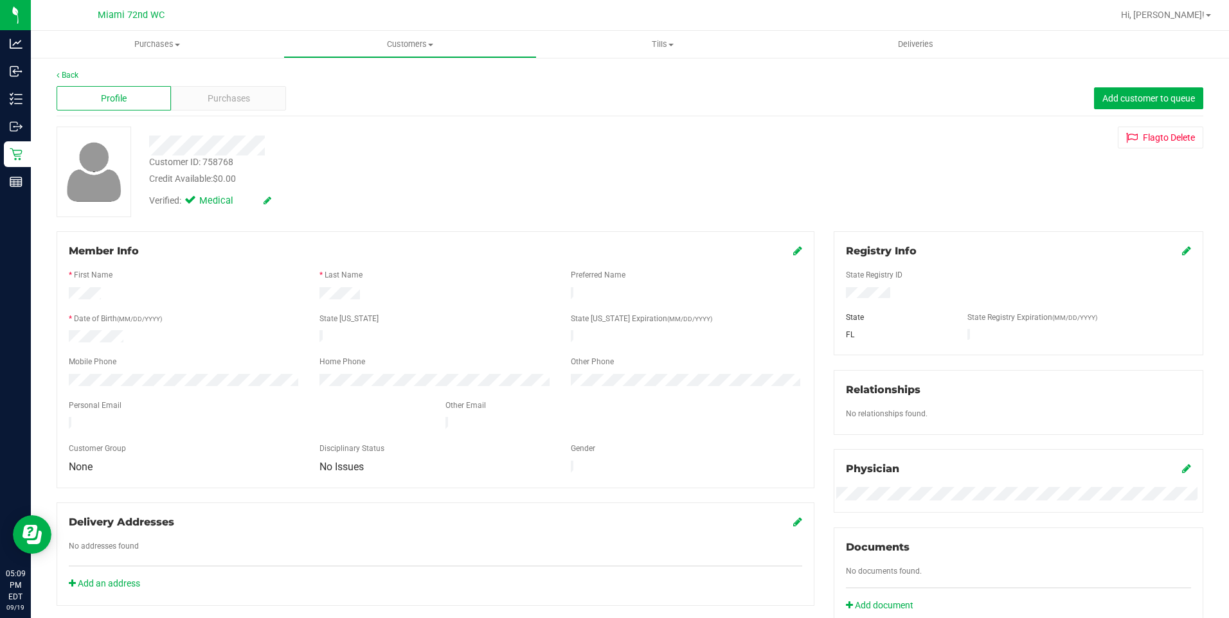 This screenshot has height=618, width=1229. What do you see at coordinates (897, 318) in the screenshot?
I see `div: State` at bounding box center [897, 318].